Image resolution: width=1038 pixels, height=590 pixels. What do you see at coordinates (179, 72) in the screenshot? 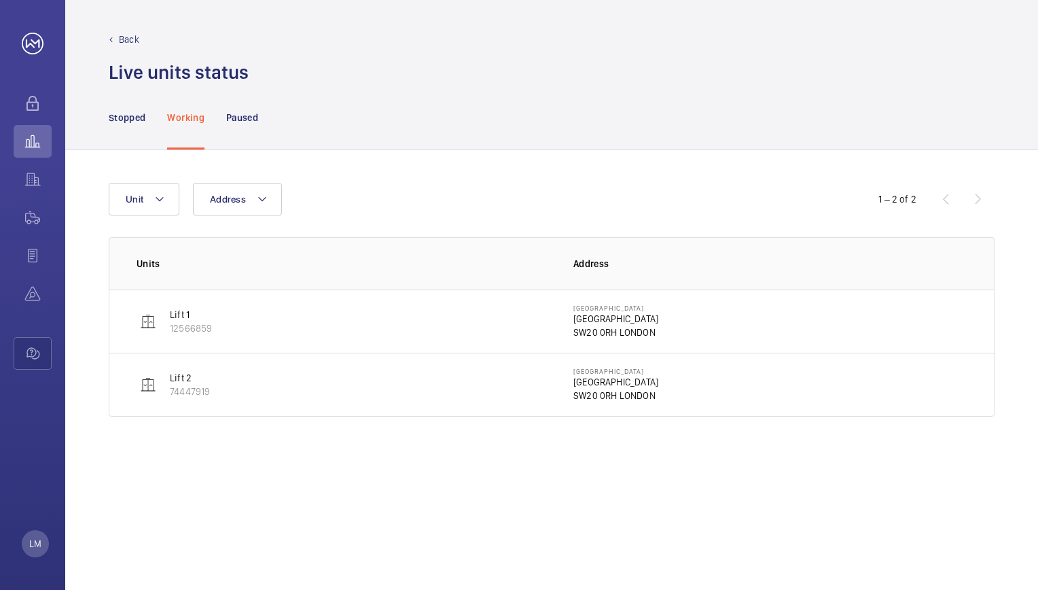
I see `h1: Live units status` at bounding box center [179, 72].